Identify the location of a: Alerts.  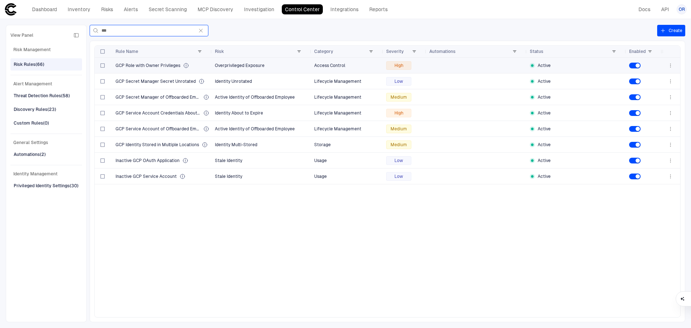
(131, 9).